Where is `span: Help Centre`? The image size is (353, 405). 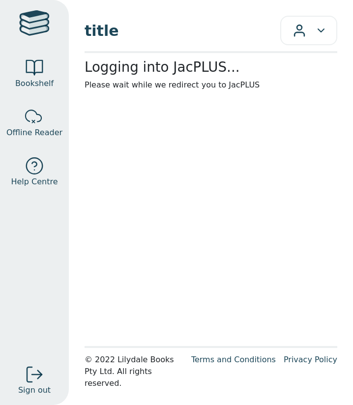
span: Help Centre is located at coordinates (34, 182).